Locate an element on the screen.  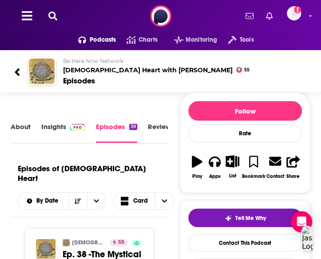
button: Share is located at coordinates (293, 167).